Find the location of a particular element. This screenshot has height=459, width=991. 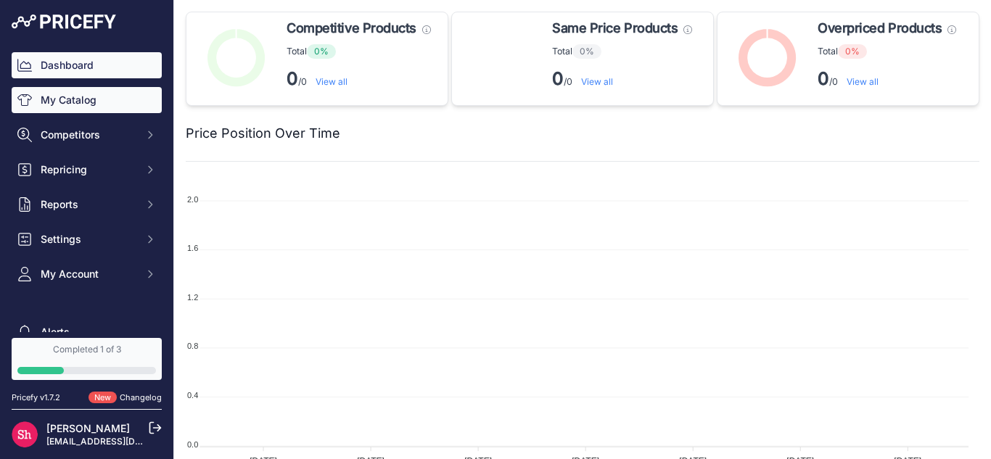

button: Settings is located at coordinates (86, 239).